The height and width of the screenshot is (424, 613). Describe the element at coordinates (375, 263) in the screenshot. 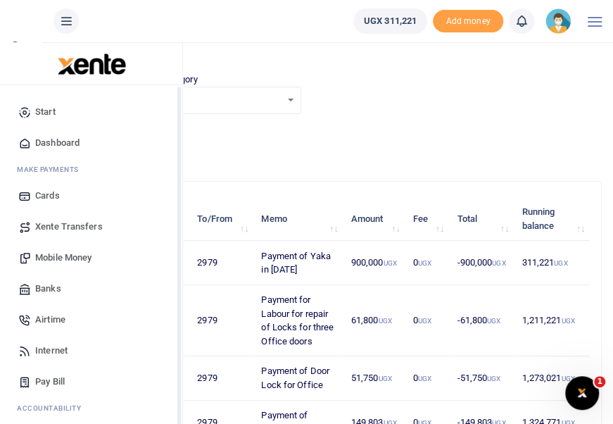

I see `td: 900,000` at that location.